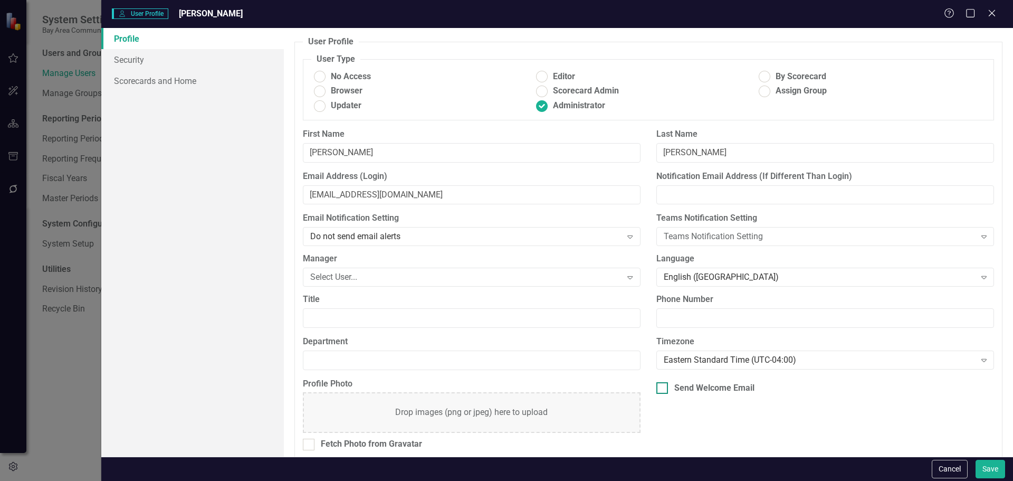 Image resolution: width=1013 pixels, height=481 pixels. I want to click on label: First Name, so click(472, 134).